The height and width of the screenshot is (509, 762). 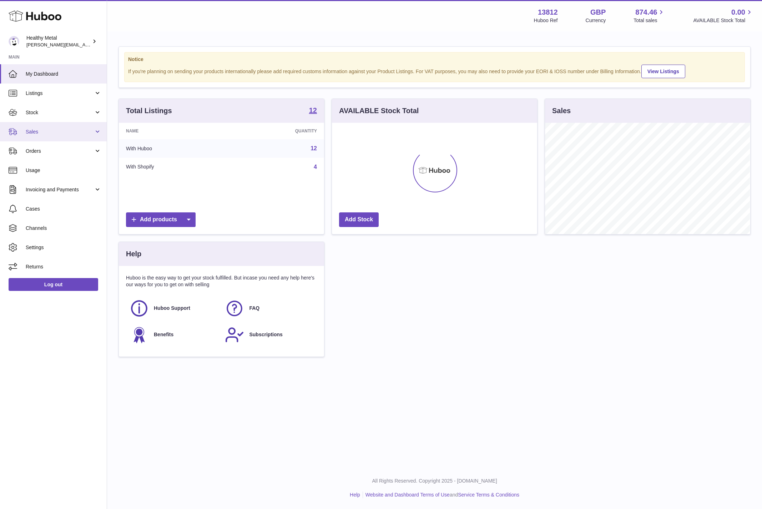 I want to click on h3: Help, so click(x=133, y=254).